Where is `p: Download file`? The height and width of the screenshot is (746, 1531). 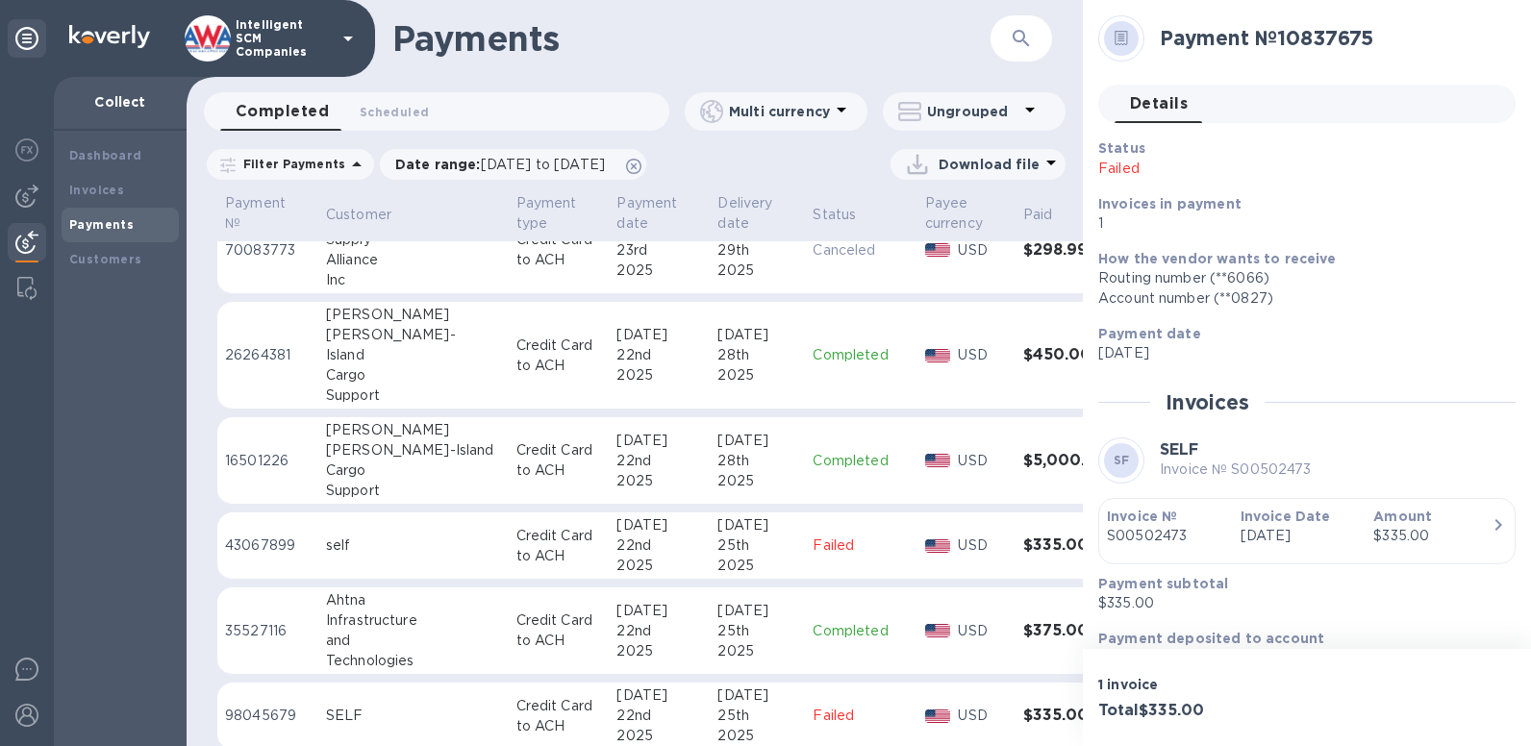
p: Download file is located at coordinates (988, 164).